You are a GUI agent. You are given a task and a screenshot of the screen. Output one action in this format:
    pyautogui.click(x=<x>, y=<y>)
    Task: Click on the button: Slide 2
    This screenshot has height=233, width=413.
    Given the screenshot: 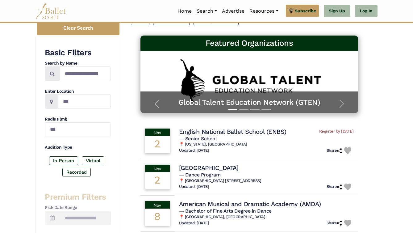 What is the action you would take?
    pyautogui.click(x=244, y=109)
    